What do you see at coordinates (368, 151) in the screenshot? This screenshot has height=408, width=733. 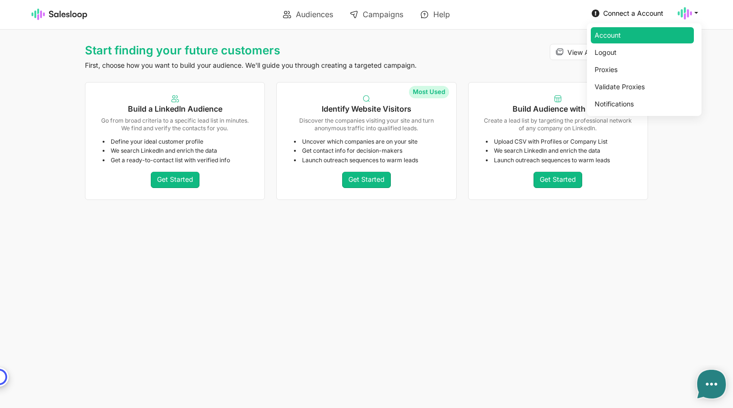 I see `li: Get contact info for decision-makers` at bounding box center [368, 151].